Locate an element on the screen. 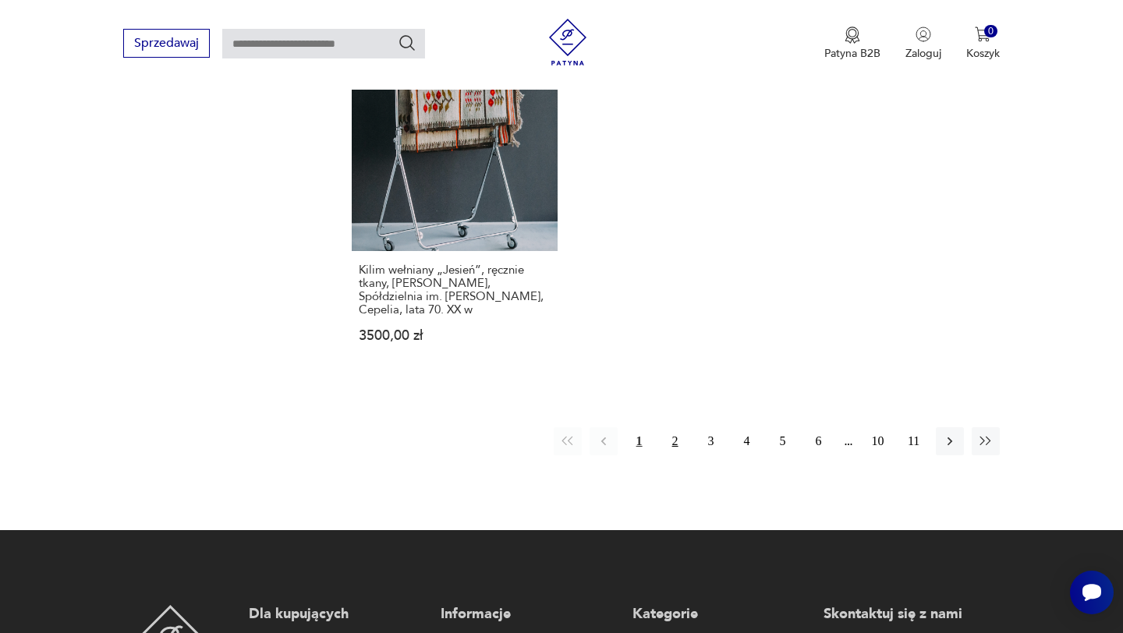 Image resolution: width=1123 pixels, height=633 pixels. button: Sprzedawaj is located at coordinates (166, 43).